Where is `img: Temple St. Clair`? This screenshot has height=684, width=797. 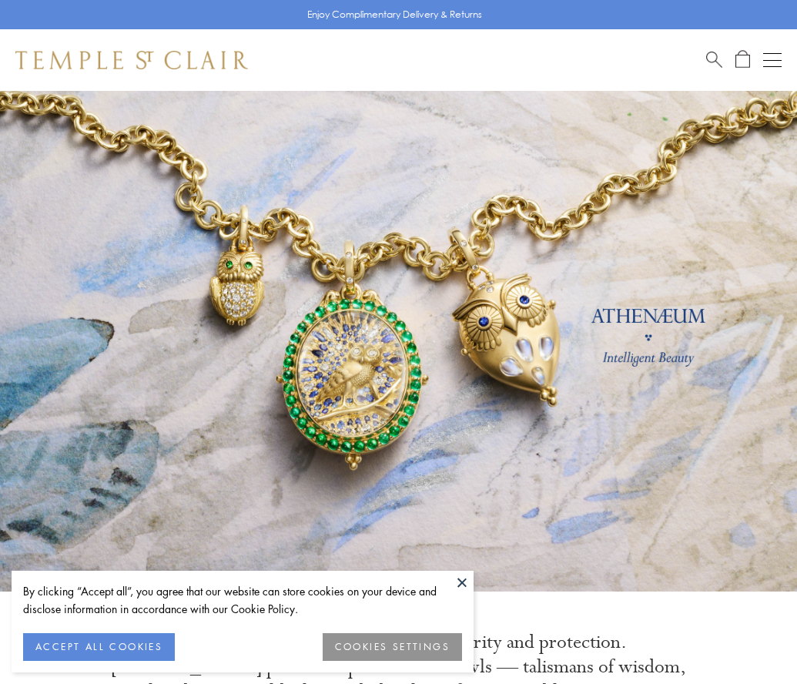
img: Temple St. Clair is located at coordinates (132, 60).